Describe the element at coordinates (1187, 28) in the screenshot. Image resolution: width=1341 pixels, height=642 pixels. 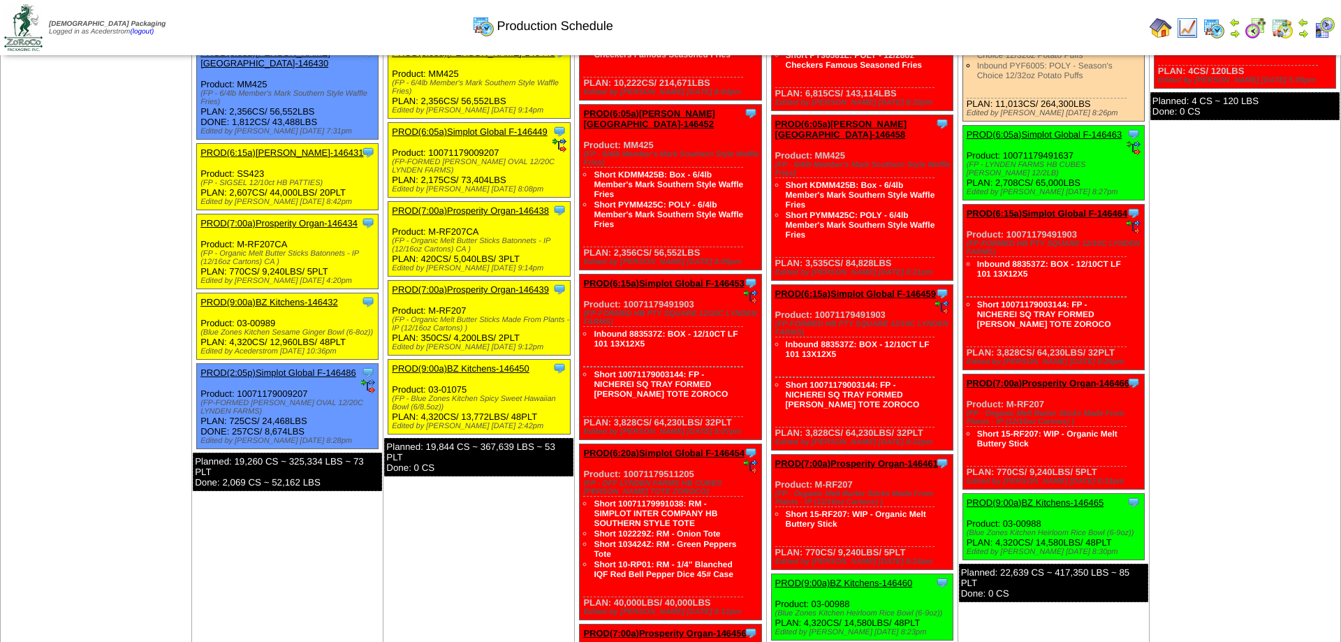
I see `img: line_graph.gif` at that location.